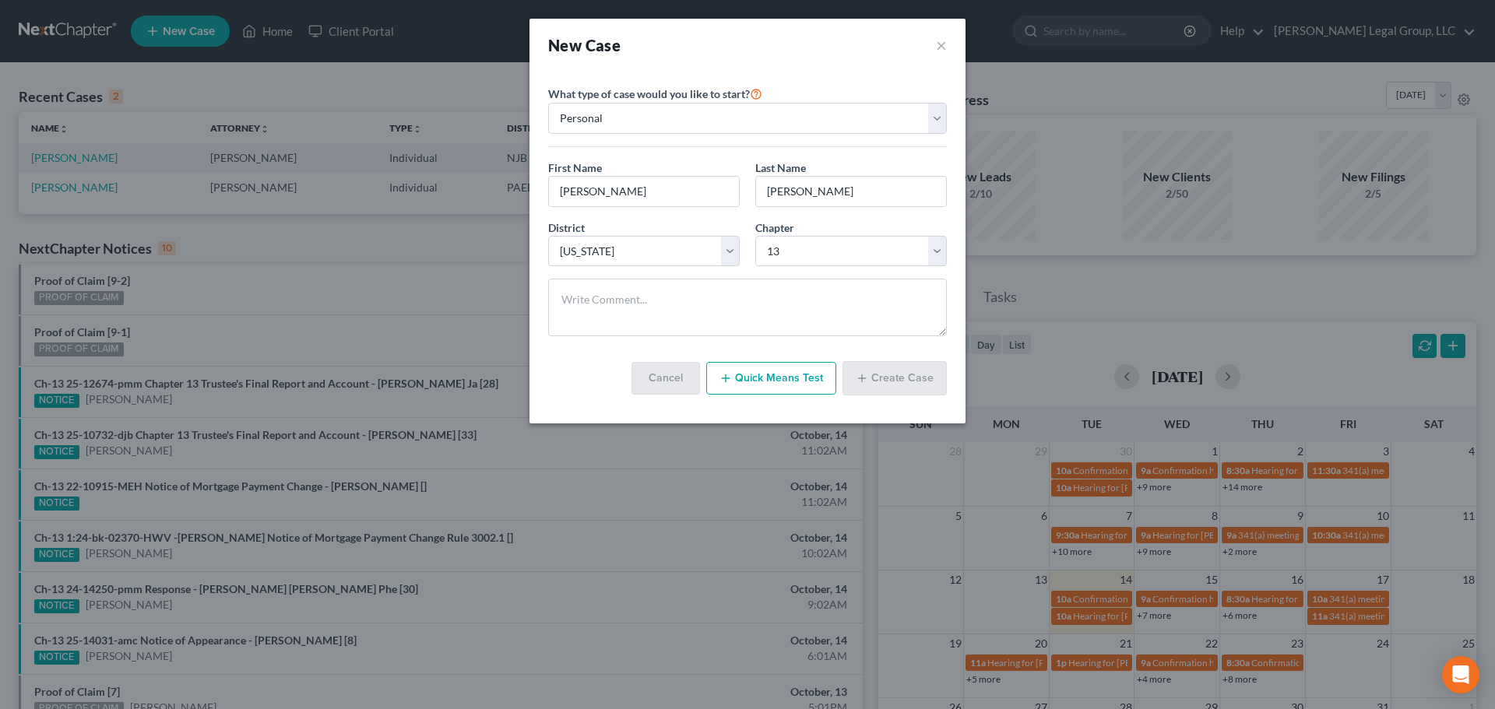  I want to click on button: Quick Means Test, so click(771, 378).